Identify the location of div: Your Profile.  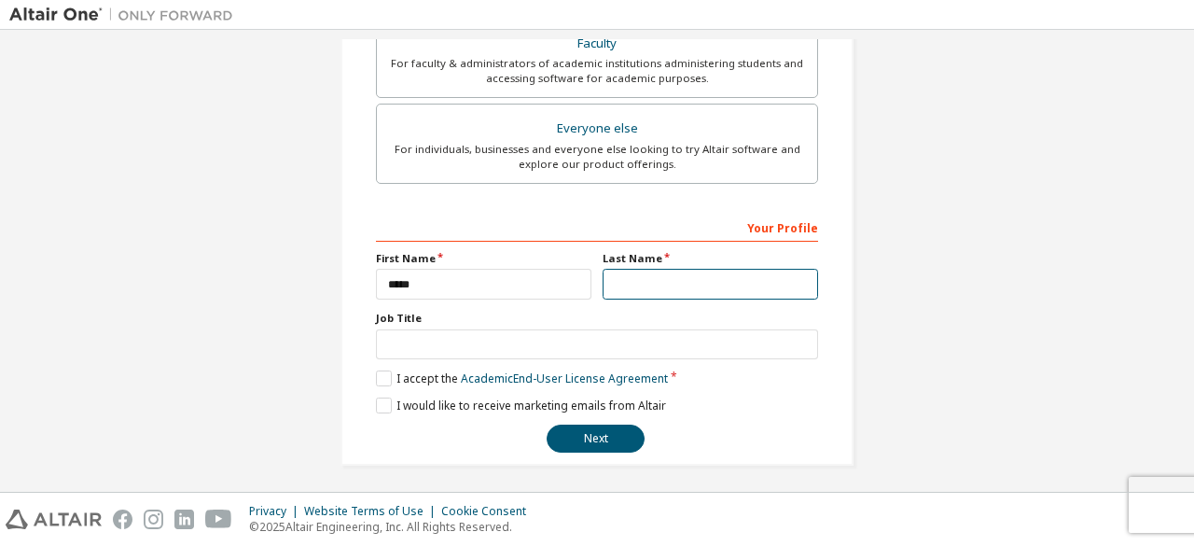
(597, 227).